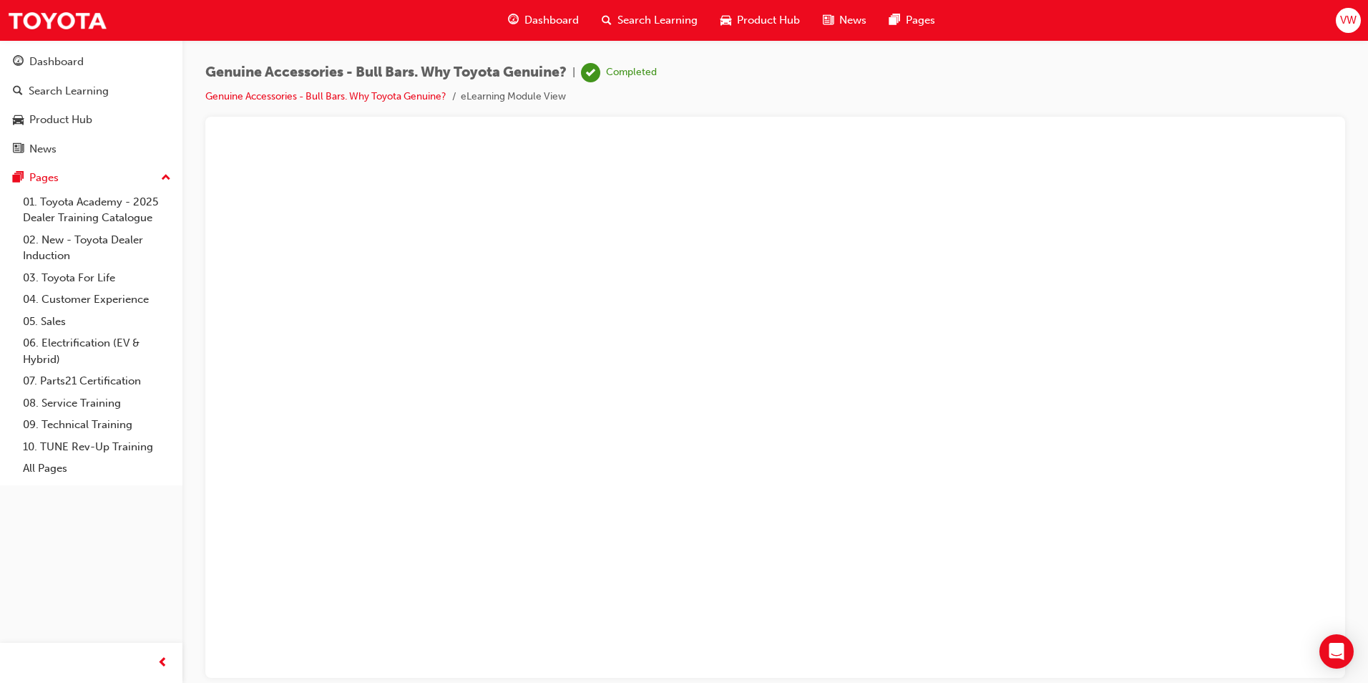 Image resolution: width=1368 pixels, height=683 pixels. I want to click on a: All Pages, so click(97, 468).